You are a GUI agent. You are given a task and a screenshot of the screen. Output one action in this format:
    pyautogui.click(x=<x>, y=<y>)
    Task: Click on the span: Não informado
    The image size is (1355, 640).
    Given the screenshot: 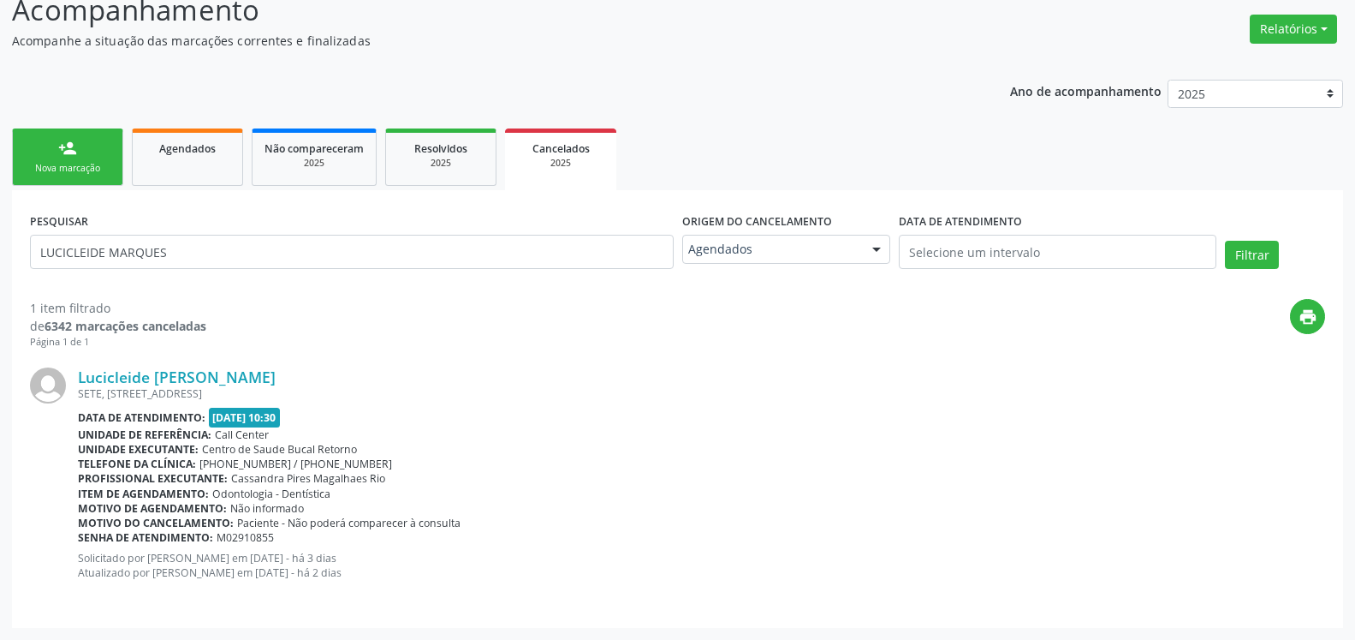 What is the action you would take?
    pyautogui.click(x=267, y=508)
    